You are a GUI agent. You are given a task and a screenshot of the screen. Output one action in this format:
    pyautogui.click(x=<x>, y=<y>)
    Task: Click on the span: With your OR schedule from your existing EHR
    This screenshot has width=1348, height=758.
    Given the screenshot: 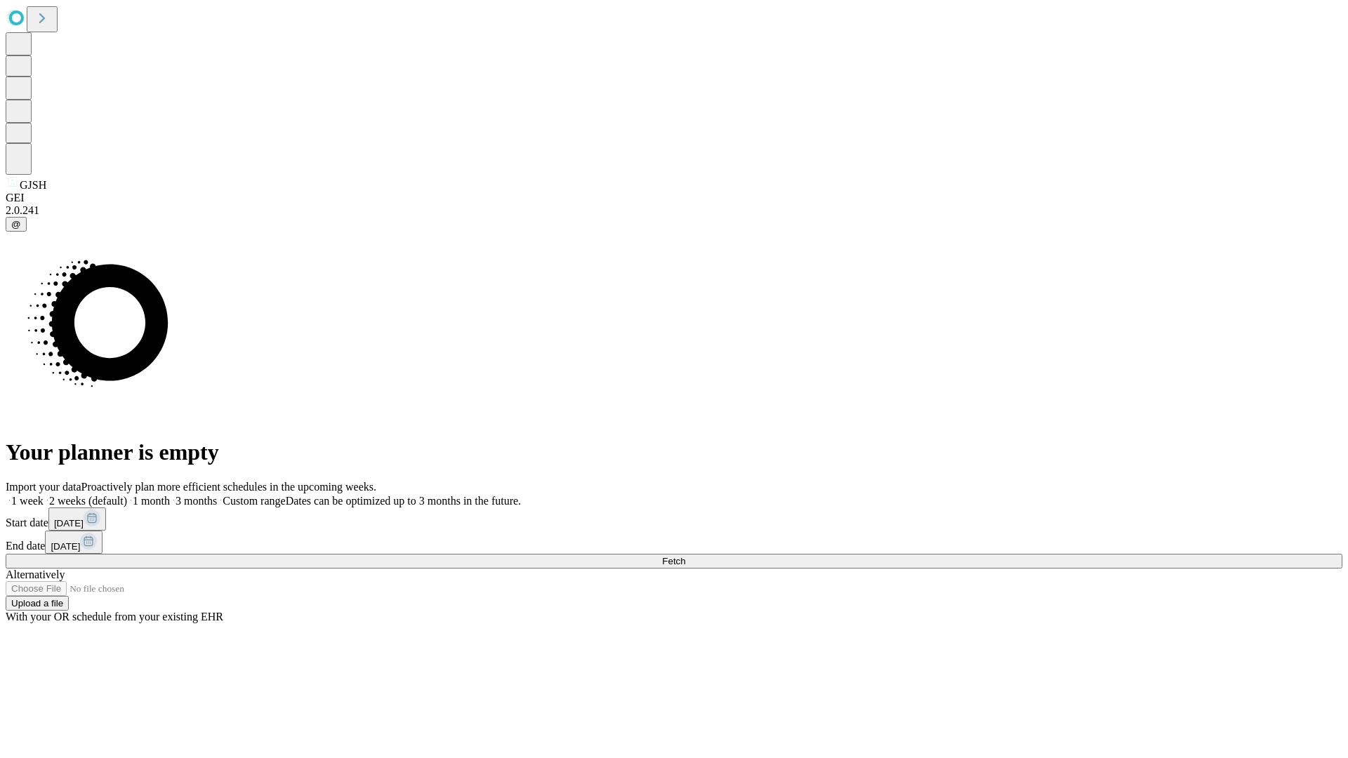 What is the action you would take?
    pyautogui.click(x=114, y=616)
    